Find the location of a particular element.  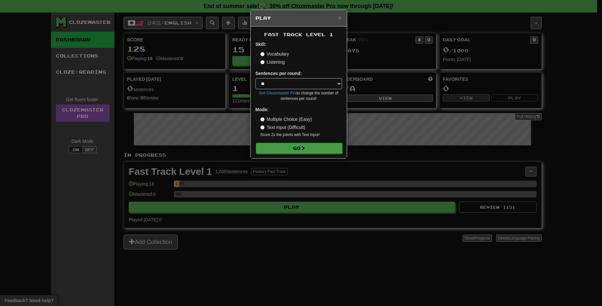

strong: Skill: is located at coordinates (261, 44).